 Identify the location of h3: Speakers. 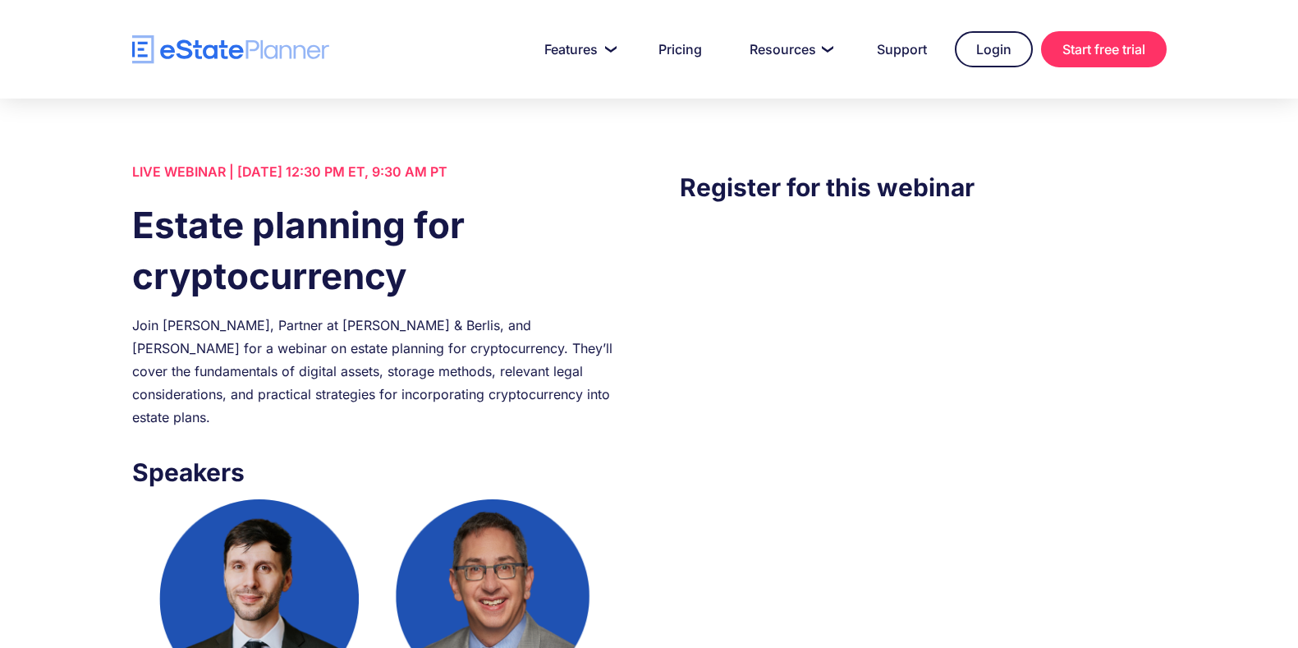
(375, 472).